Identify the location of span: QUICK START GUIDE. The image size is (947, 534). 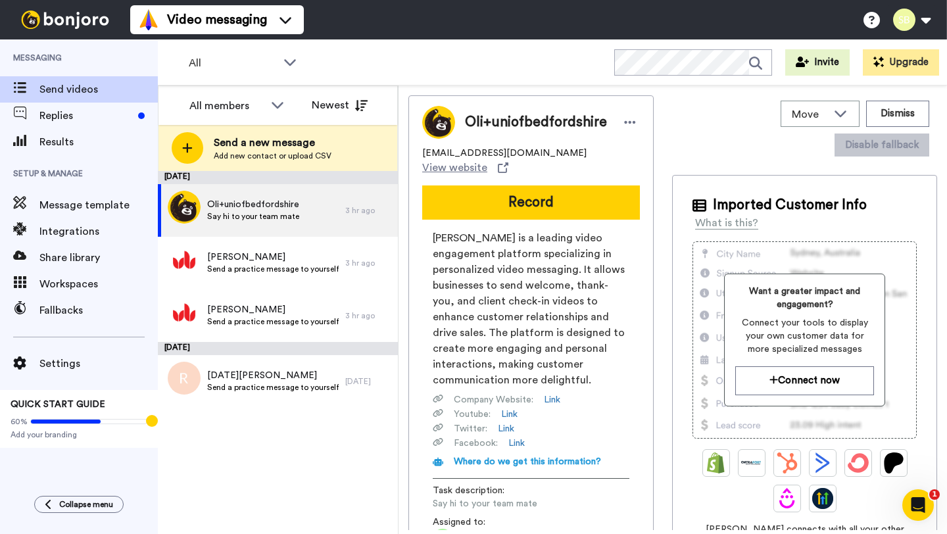
(58, 405).